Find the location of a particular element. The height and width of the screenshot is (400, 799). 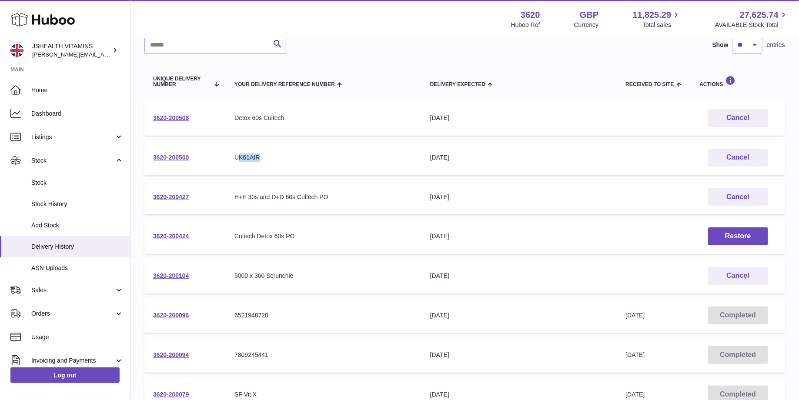

span: Add Stock is located at coordinates (77, 225).